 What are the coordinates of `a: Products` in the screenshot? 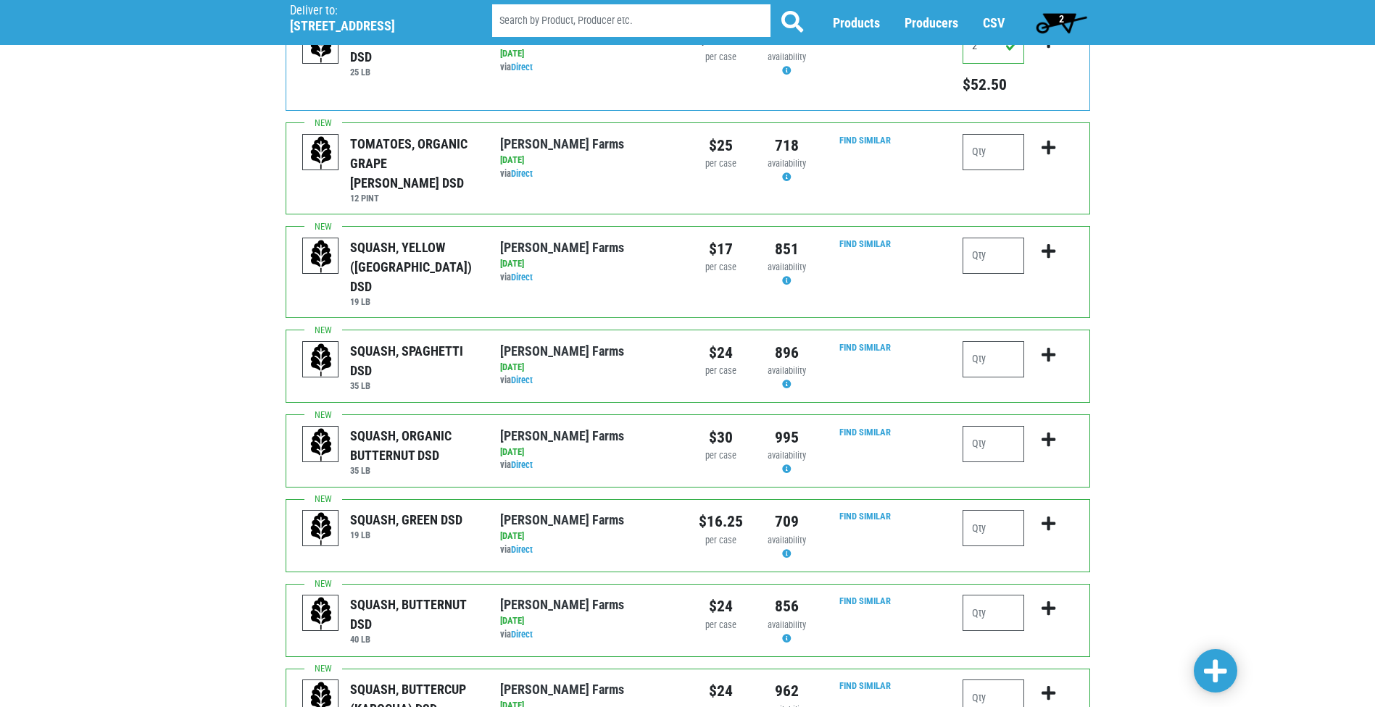 It's located at (856, 22).